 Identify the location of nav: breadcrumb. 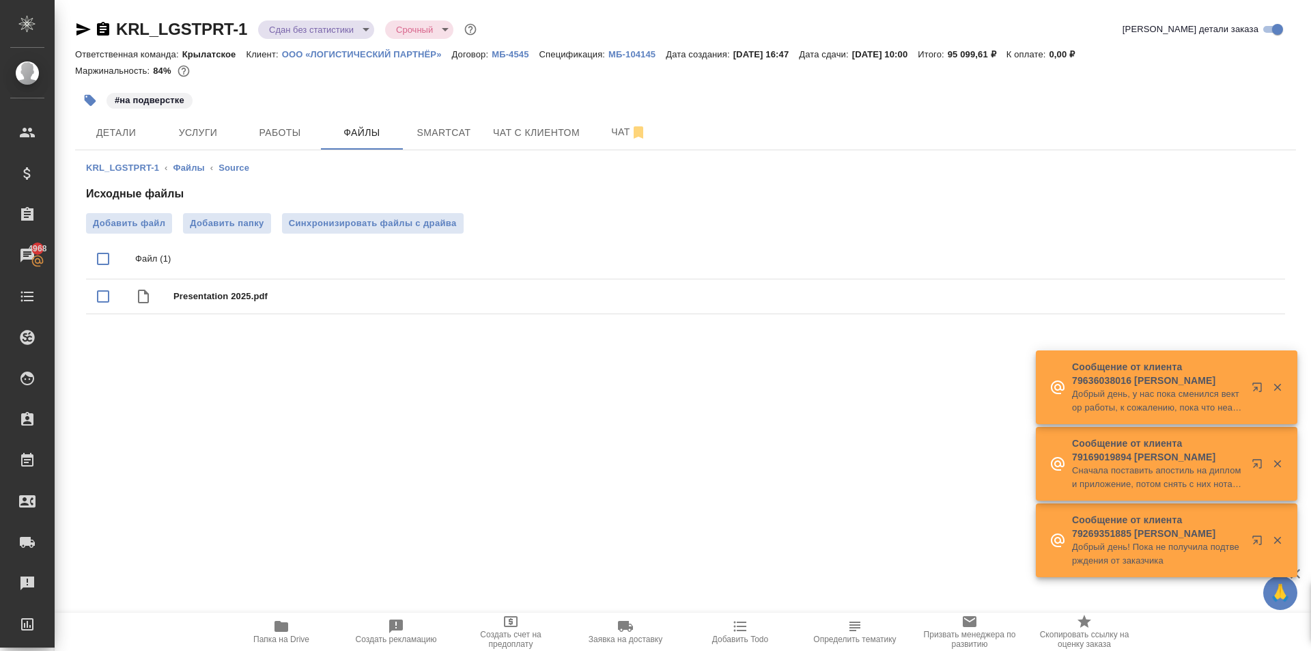
(686, 168).